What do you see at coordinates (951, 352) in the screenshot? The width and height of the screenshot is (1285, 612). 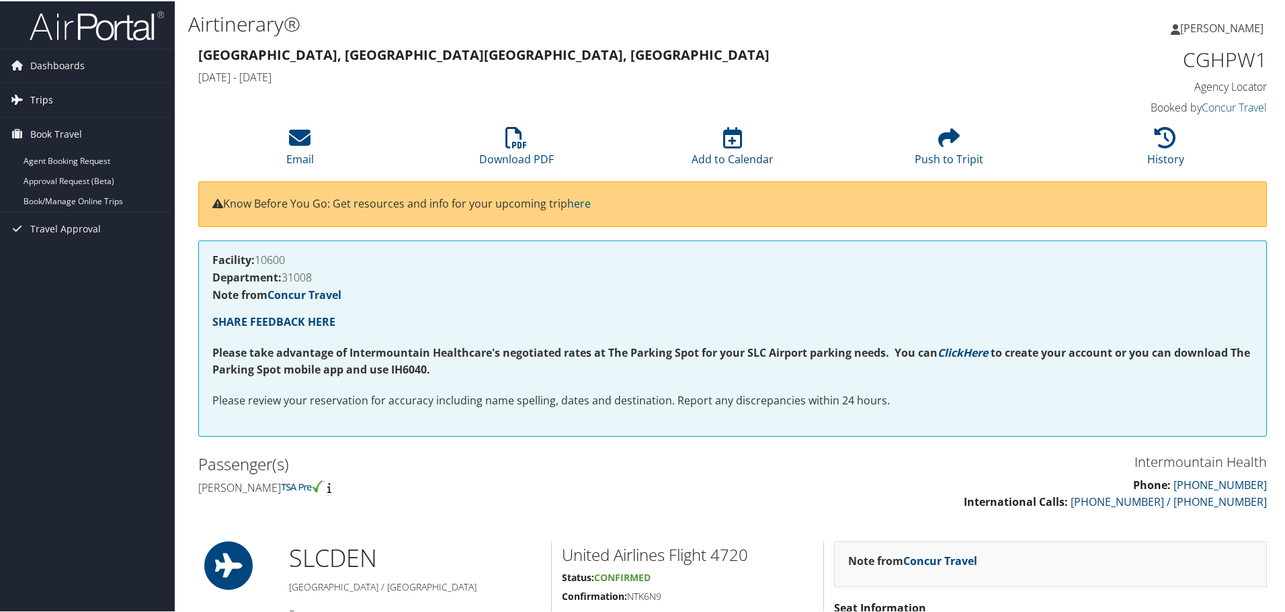 I see `strong: Click` at bounding box center [951, 352].